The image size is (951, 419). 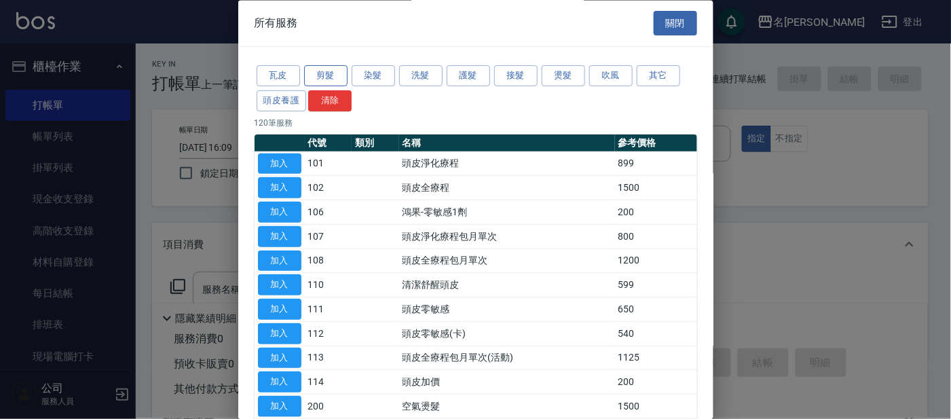 What do you see at coordinates (656, 334) in the screenshot?
I see `td: 540` at bounding box center [656, 334].